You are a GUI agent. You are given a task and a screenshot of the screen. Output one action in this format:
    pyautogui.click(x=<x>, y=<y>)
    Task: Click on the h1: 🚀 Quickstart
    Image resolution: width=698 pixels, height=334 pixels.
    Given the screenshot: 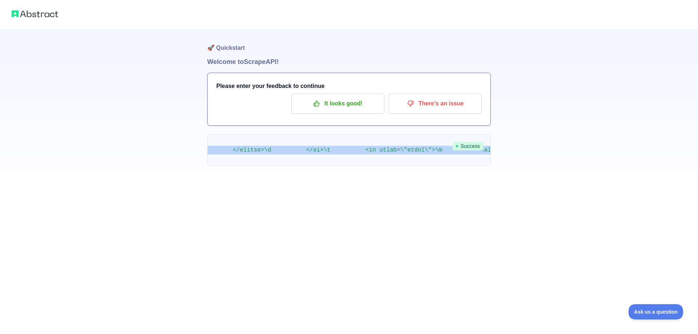 What is the action you would take?
    pyautogui.click(x=349, y=43)
    